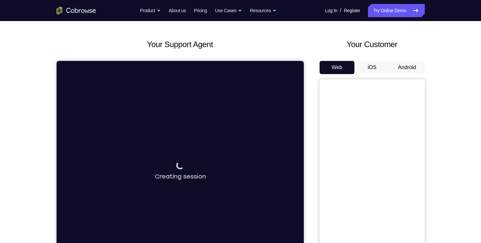  Describe the element at coordinates (337, 67) in the screenshot. I see `button: Web` at that location.